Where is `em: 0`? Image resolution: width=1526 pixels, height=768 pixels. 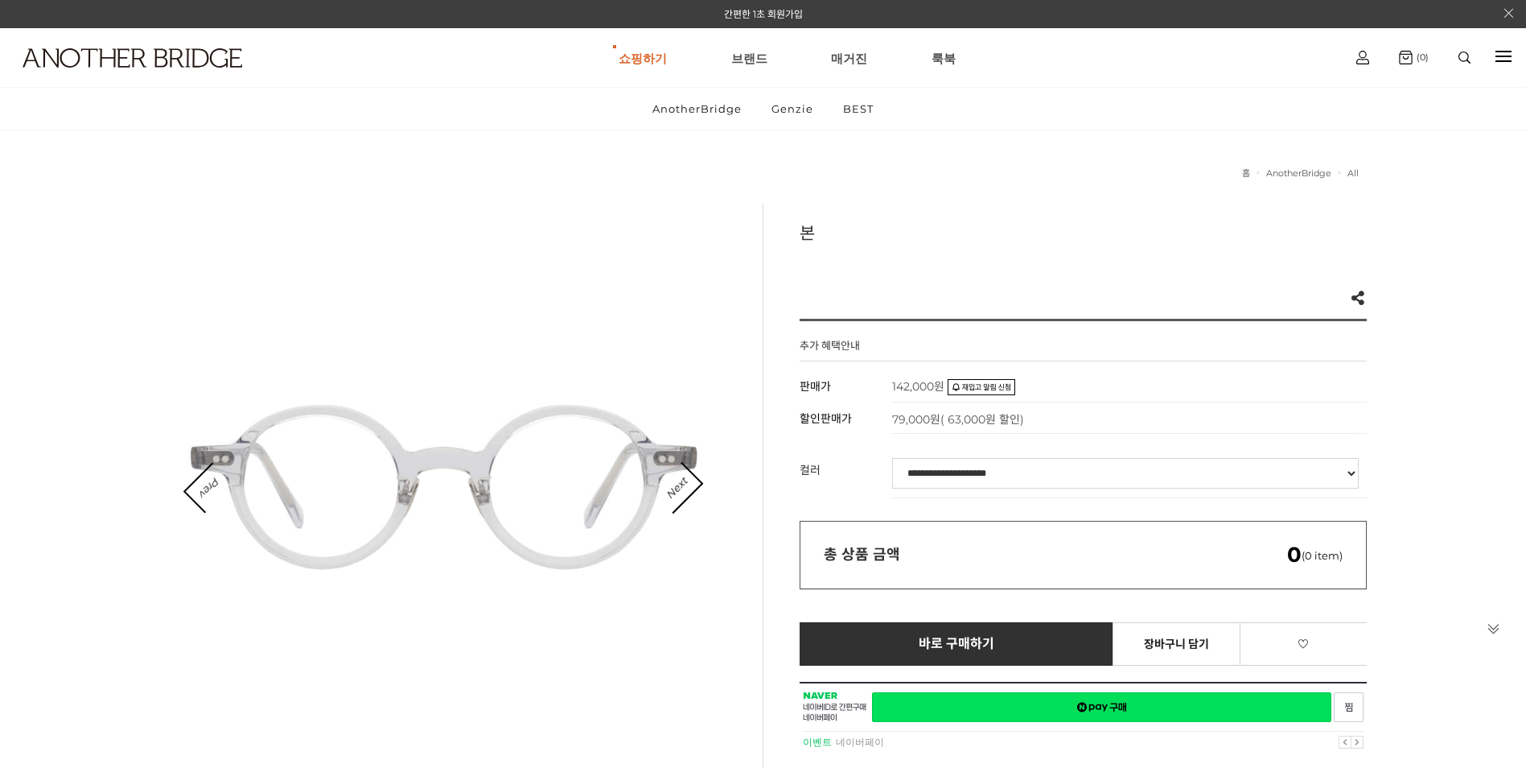
em: 0 is located at coordinates (1295, 554).